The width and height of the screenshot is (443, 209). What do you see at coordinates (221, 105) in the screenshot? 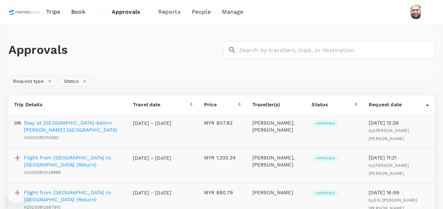
I see `div: Price` at bounding box center [221, 105].